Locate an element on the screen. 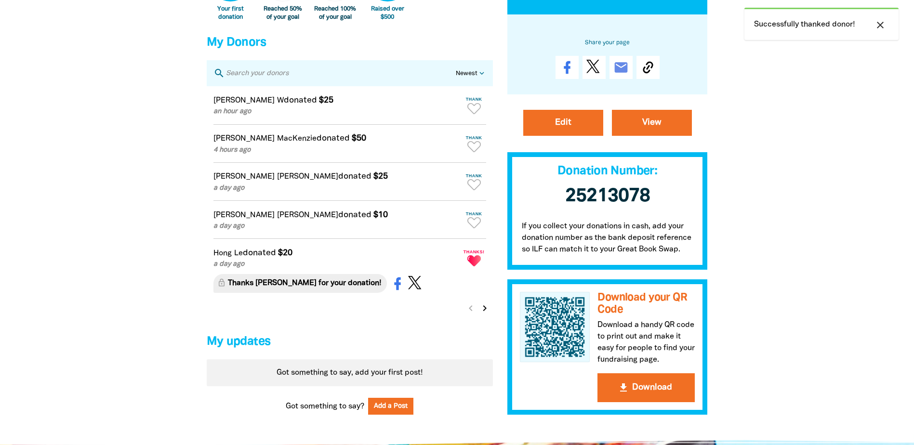 The height and width of the screenshot is (445, 914). h6: Share your page is located at coordinates (608, 43).